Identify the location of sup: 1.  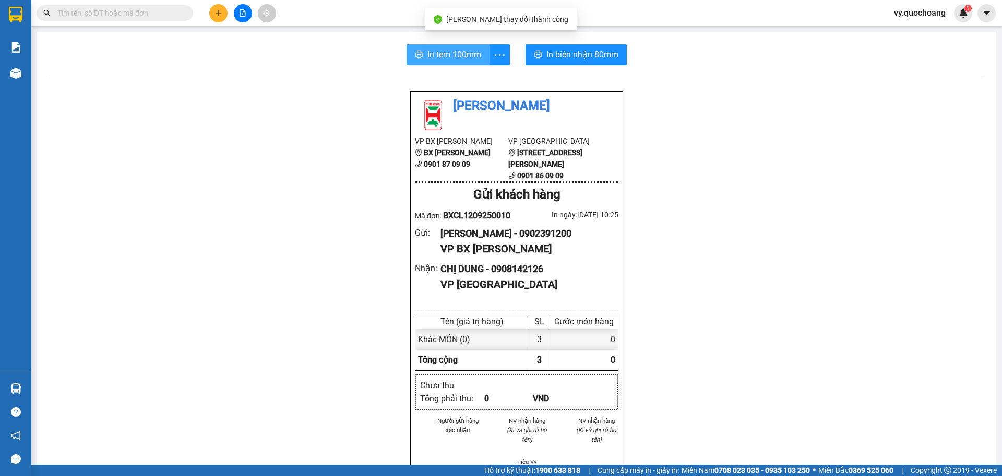
(968, 8).